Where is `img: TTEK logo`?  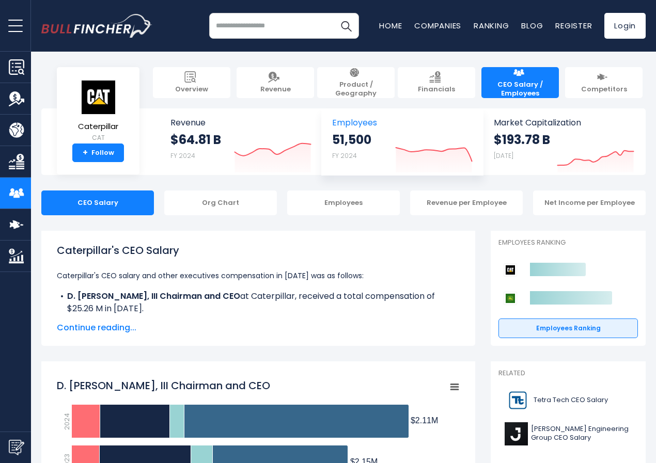 img: TTEK logo is located at coordinates (517, 400).